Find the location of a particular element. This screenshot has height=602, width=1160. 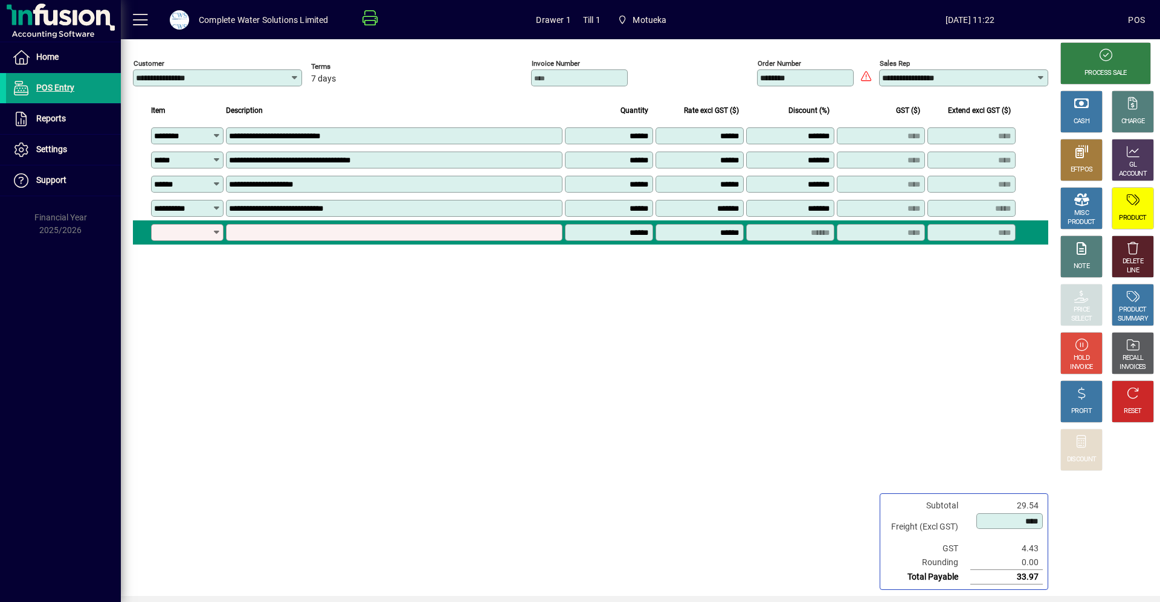

span: Rate excl GST ($) is located at coordinates (711, 111).